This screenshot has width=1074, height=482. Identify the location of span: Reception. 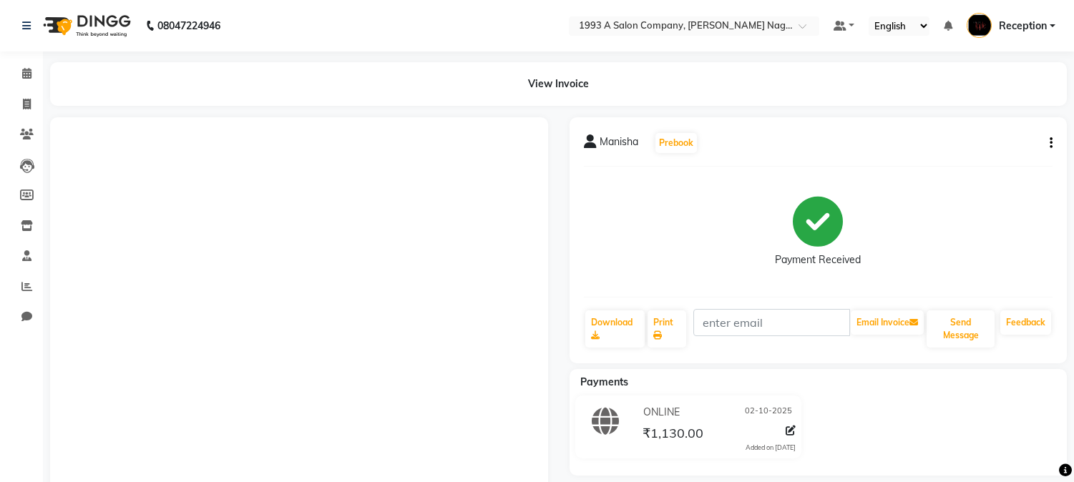
(1022, 26).